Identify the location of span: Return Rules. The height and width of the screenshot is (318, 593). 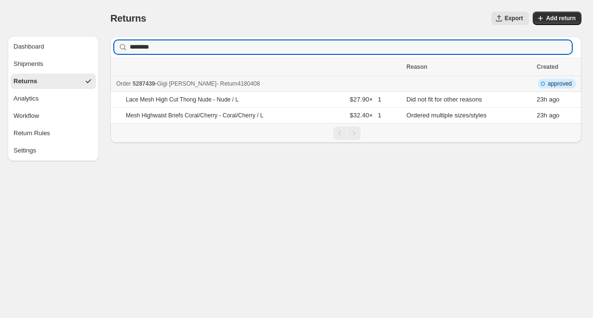
(32, 133).